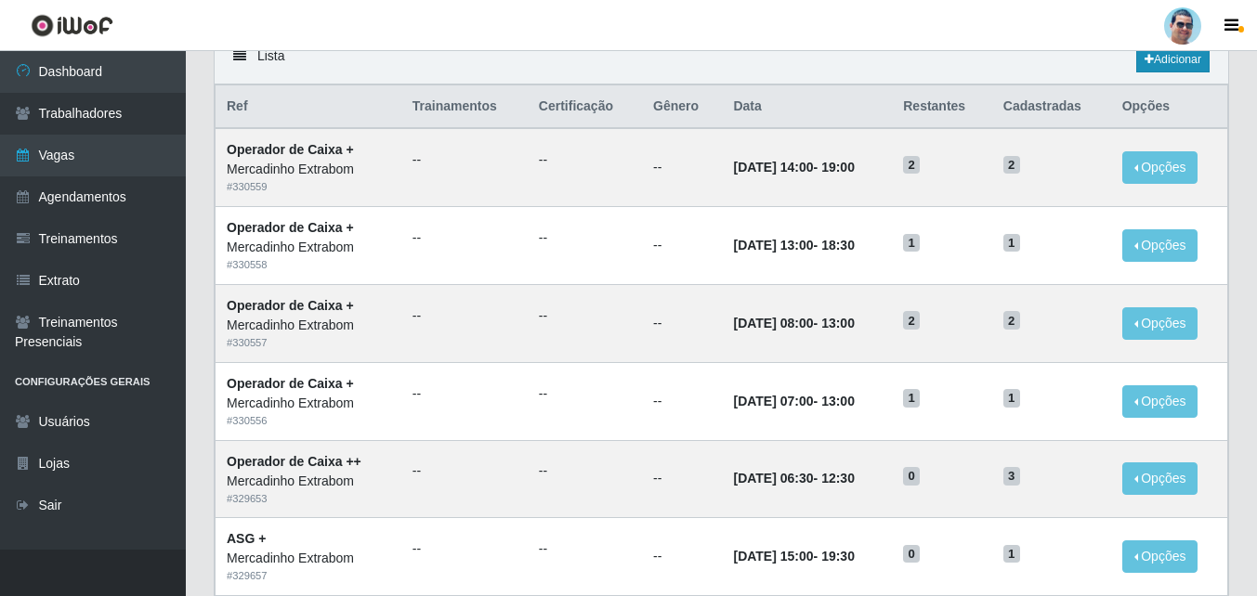  Describe the element at coordinates (308, 265) in the screenshot. I see `div: # 330558` at that location.